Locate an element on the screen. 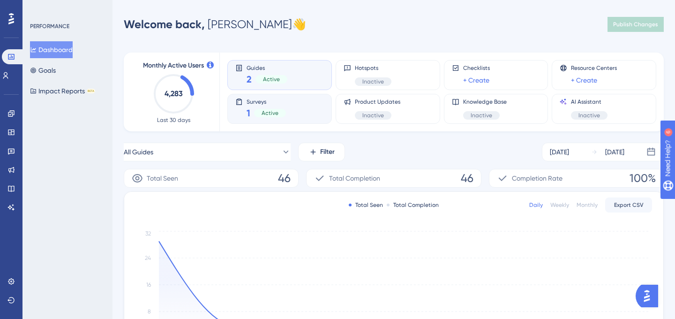 This screenshot has height=319, width=675. div: PERFORMANCE is located at coordinates (50, 26).